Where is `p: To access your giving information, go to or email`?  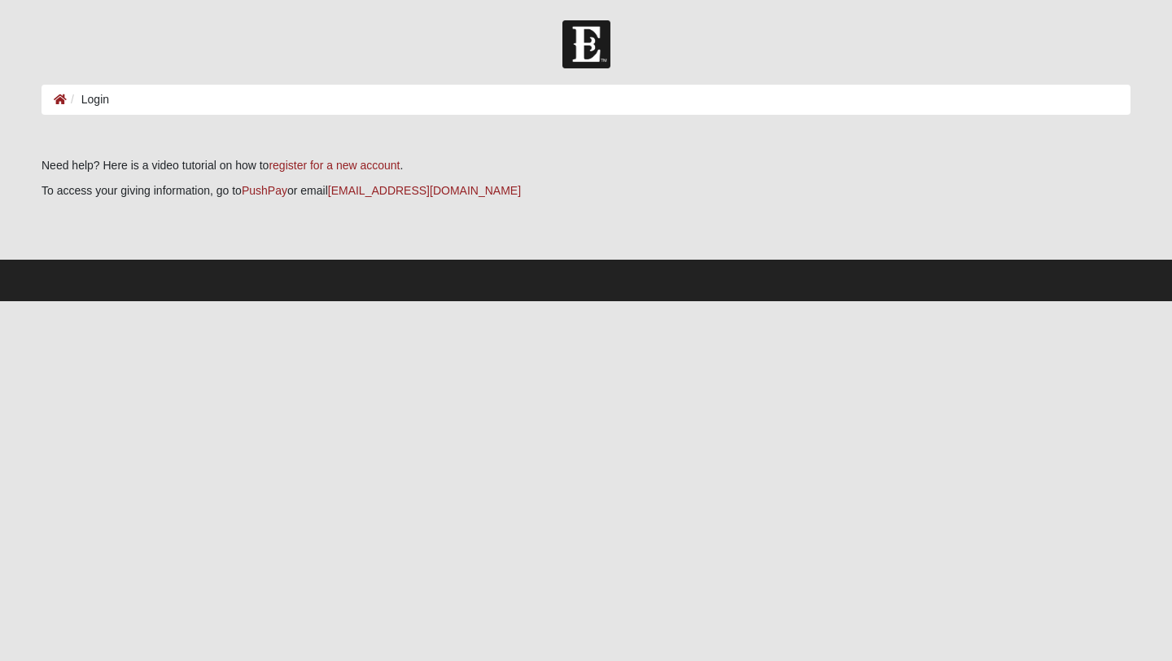 p: To access your giving information, go to or email is located at coordinates (586, 190).